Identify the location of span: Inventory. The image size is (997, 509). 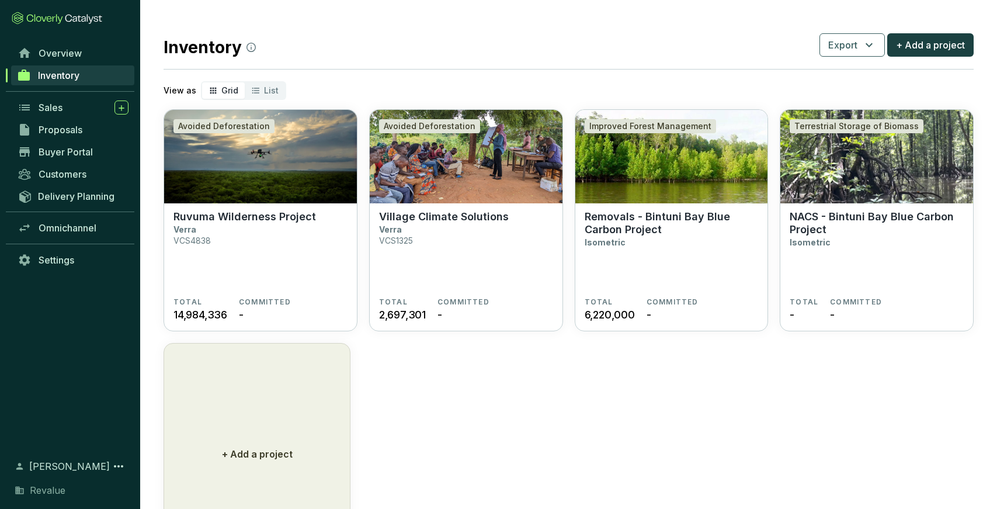
(58, 75).